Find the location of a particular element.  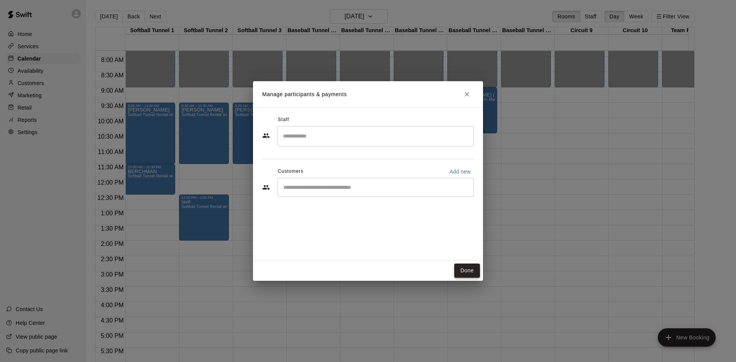

div: Start typing to search customers... is located at coordinates (376, 187).